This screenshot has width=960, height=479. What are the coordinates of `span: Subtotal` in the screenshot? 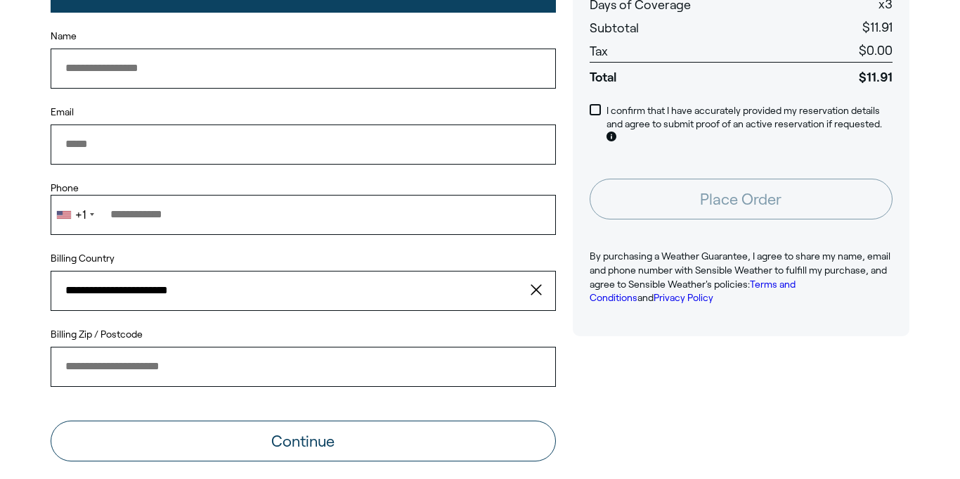 It's located at (614, 28).